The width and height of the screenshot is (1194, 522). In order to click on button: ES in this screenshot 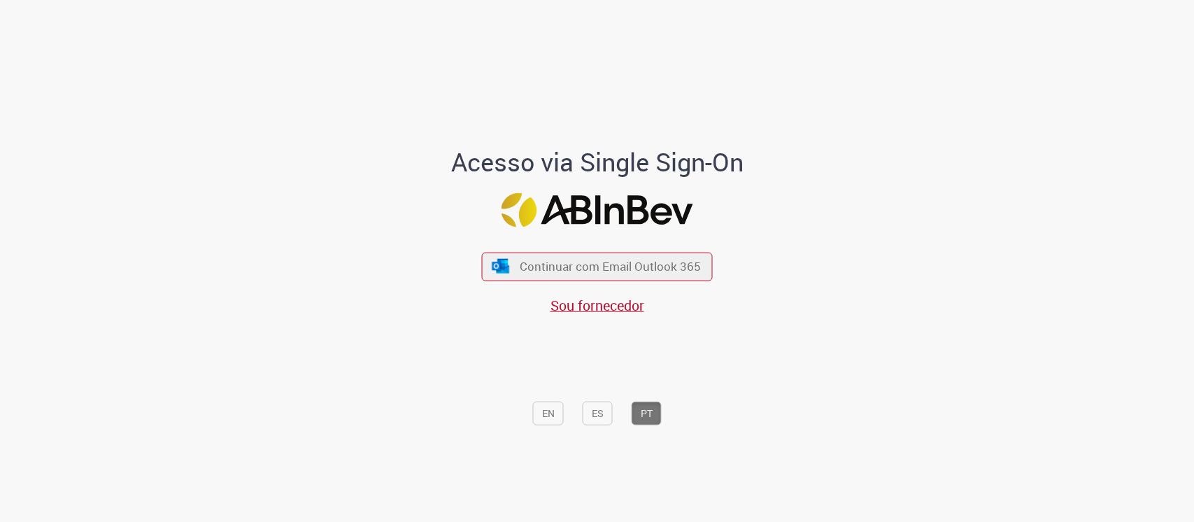, I will do `click(598, 413)`.